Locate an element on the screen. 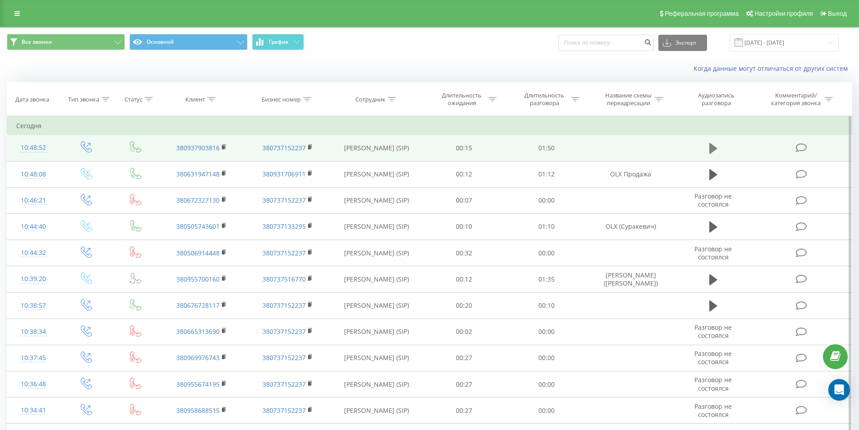  div: 10:34:41 is located at coordinates (33, 410).